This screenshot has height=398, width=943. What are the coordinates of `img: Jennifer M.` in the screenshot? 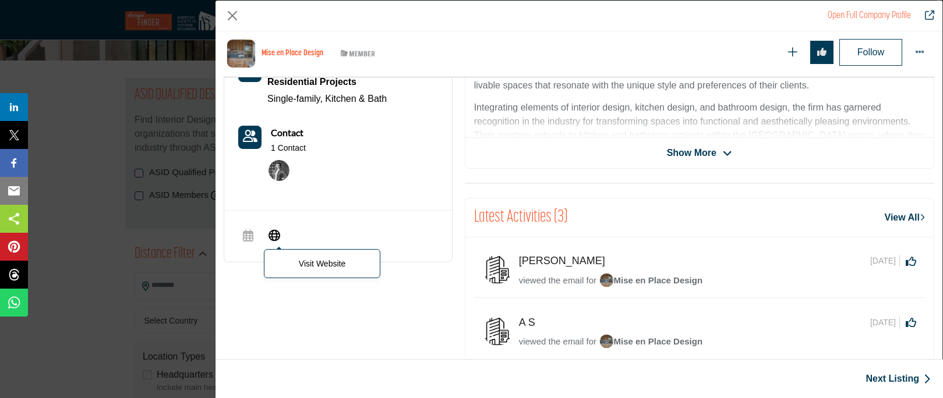 It's located at (279, 171).